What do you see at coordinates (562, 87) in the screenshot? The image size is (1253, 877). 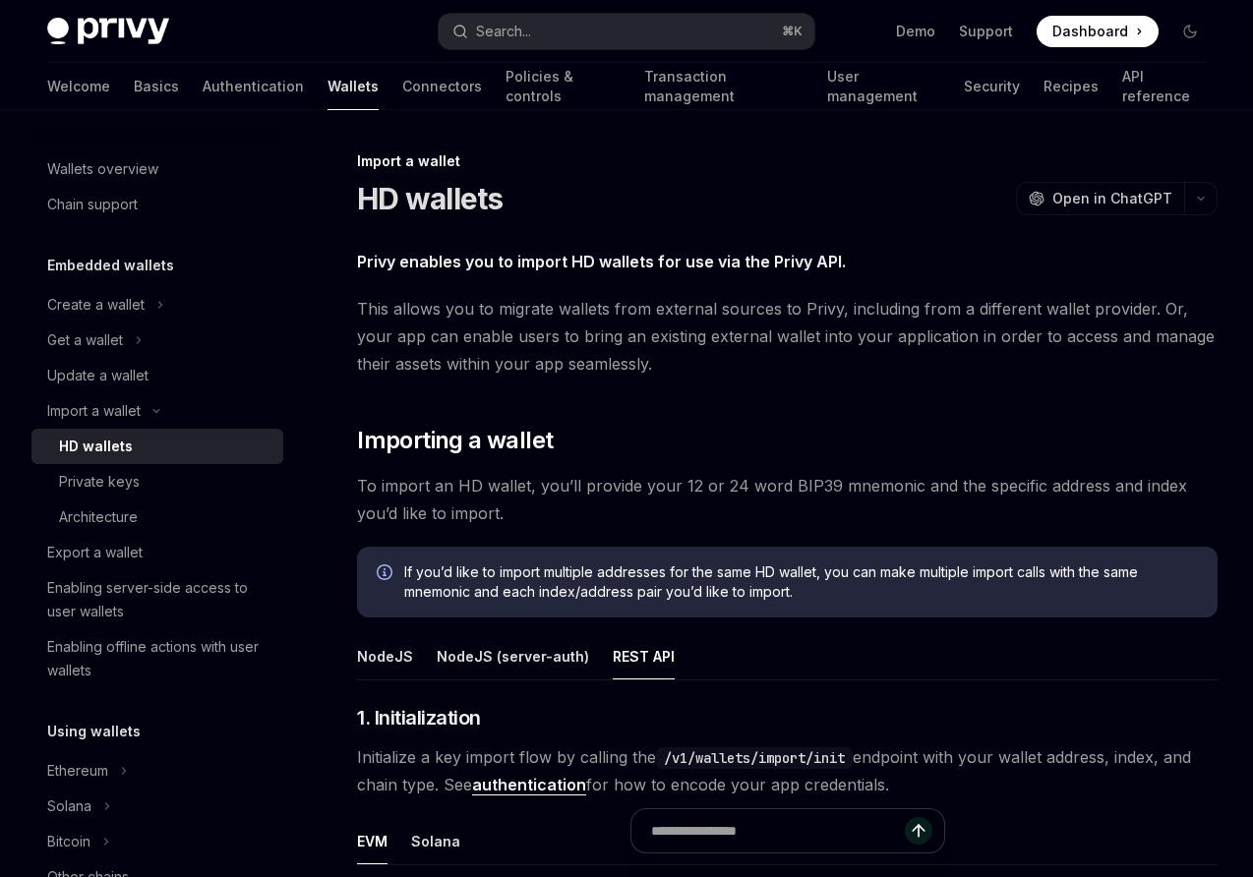 I see `a: Policies & controls` at bounding box center [562, 87].